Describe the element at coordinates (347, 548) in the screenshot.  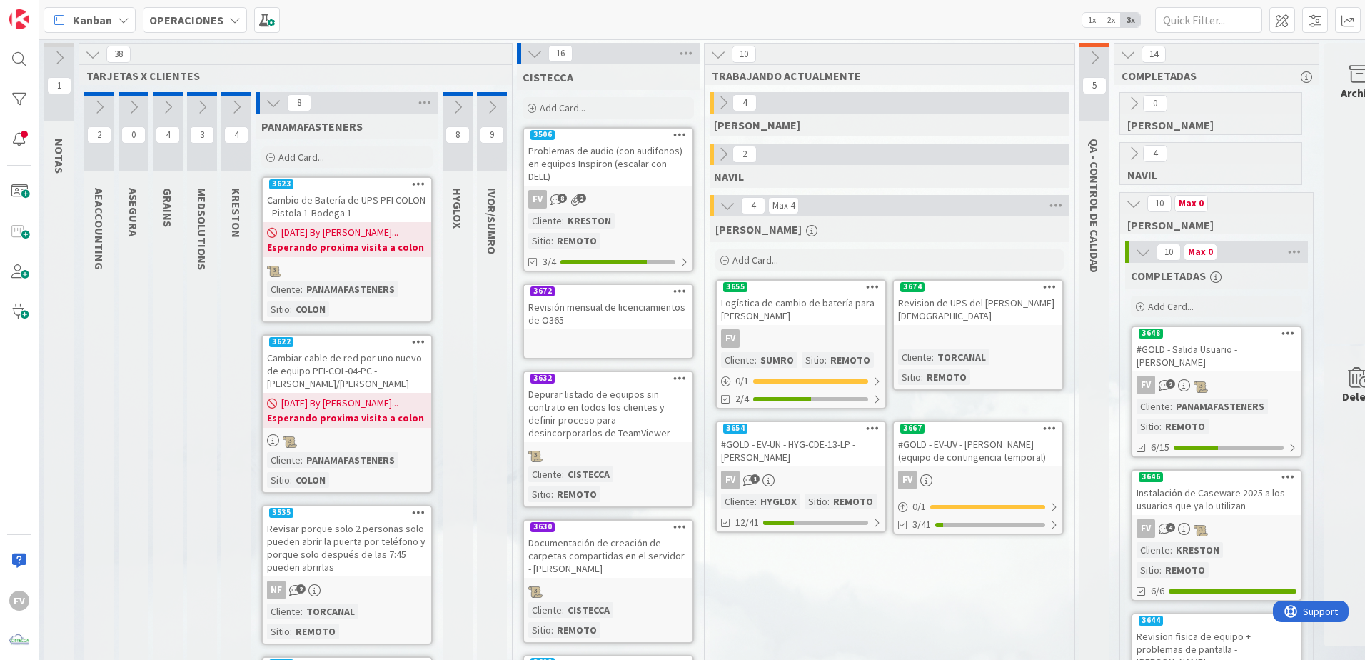
I see `div: Revisar porque solo 2 personas solo pueden abrir la puerta por teléfono y porque solo después de ...` at that location.